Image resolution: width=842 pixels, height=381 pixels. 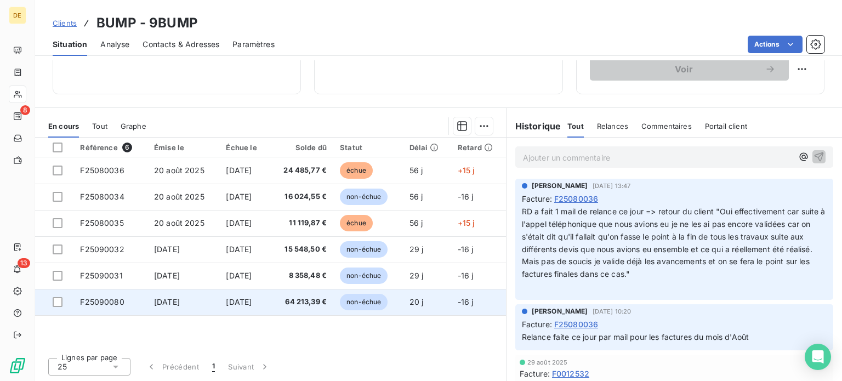 I want to click on span: F0012532, so click(x=571, y=373).